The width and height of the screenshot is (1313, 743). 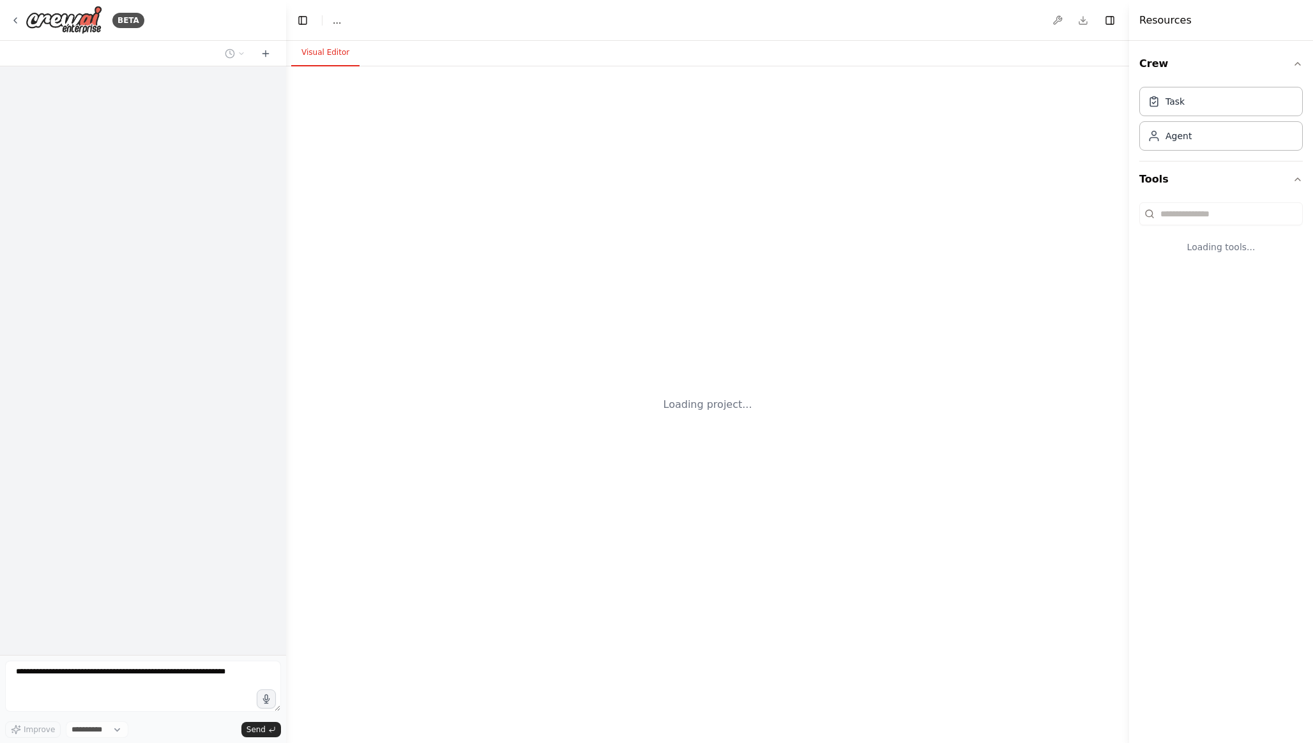 I want to click on button: Switch to previous chat, so click(x=235, y=54).